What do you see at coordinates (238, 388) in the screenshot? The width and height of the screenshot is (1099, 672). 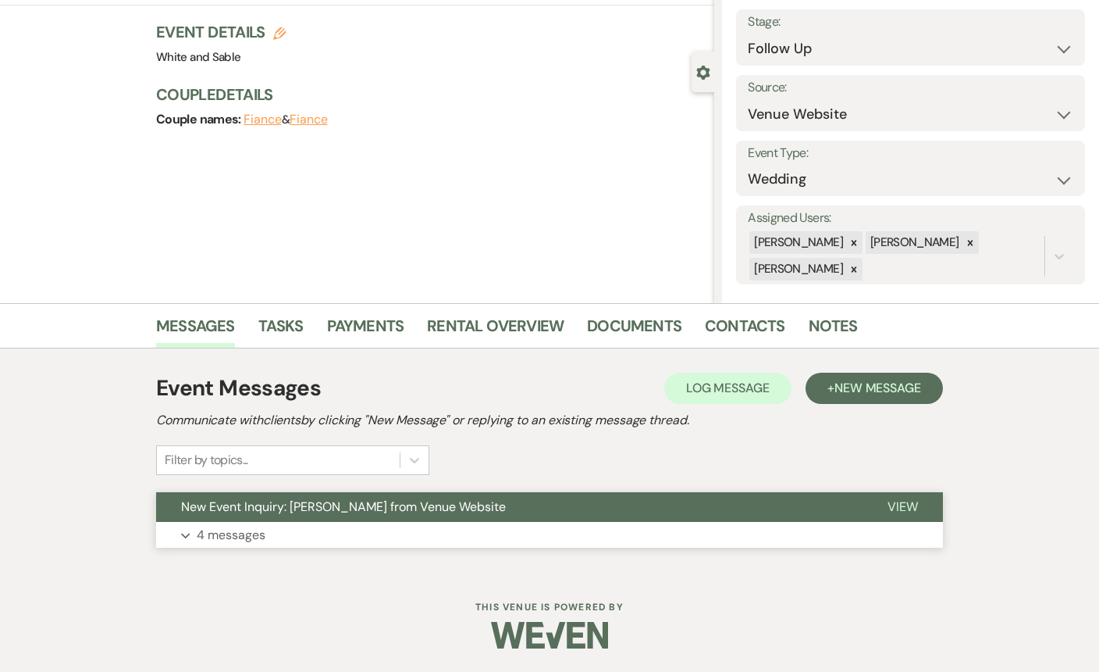 I see `h1: Event Messages` at bounding box center [238, 388].